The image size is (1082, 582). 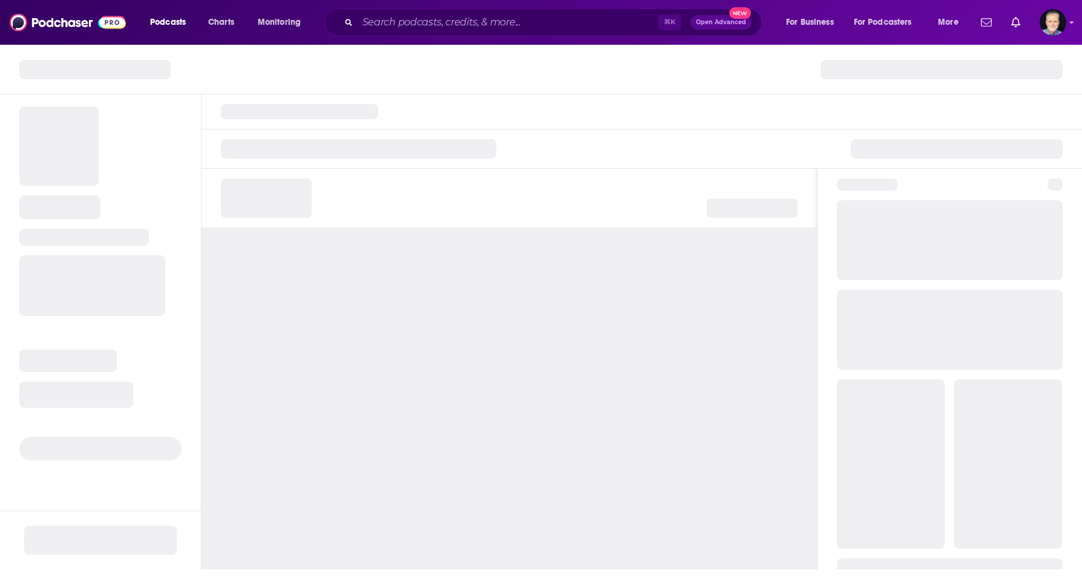 I want to click on span: Logged in as JonesLiterary, so click(x=1053, y=22).